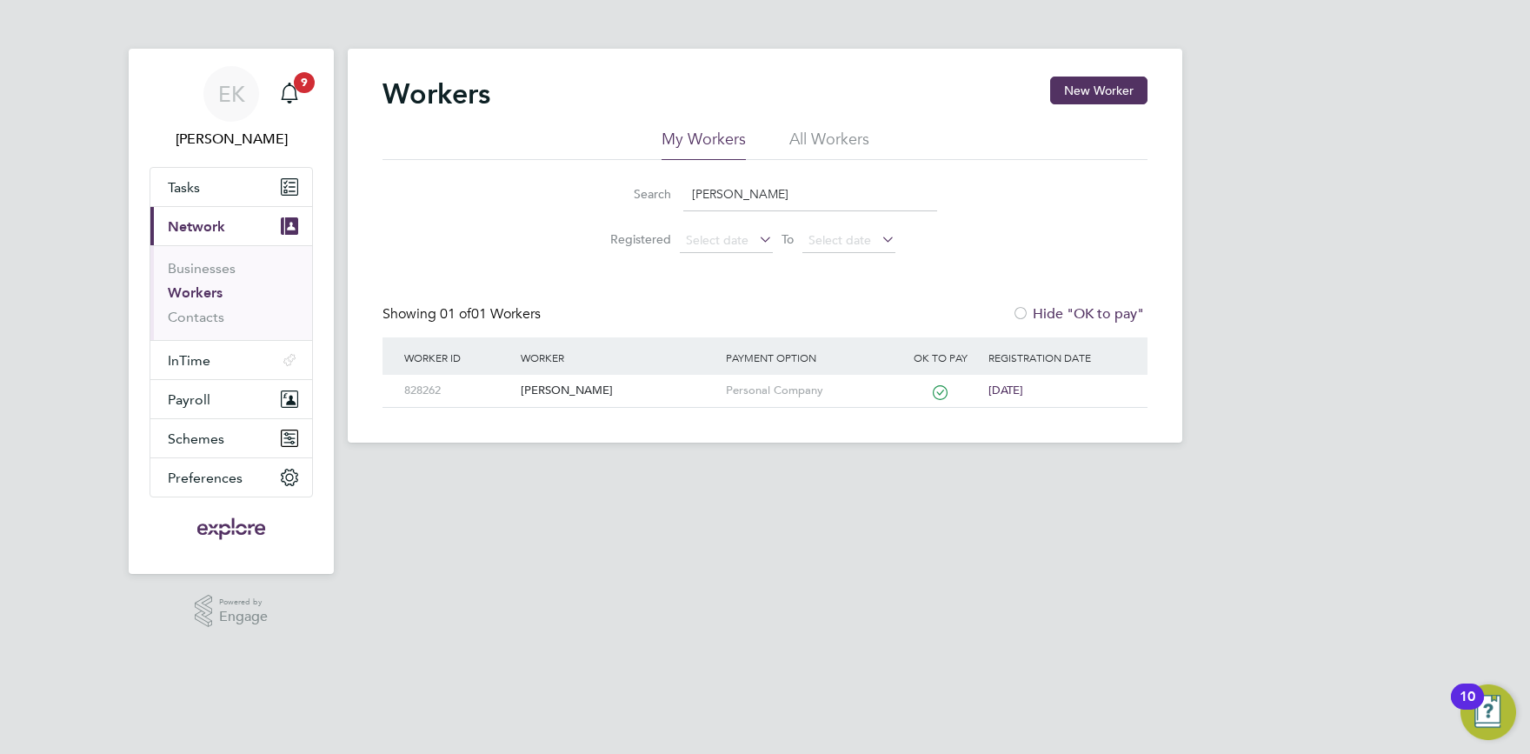  What do you see at coordinates (243, 602) in the screenshot?
I see `span: Powered by` at bounding box center [243, 602].